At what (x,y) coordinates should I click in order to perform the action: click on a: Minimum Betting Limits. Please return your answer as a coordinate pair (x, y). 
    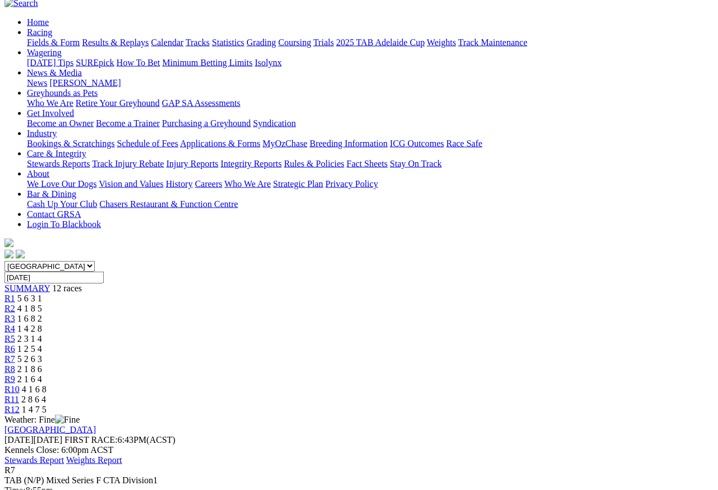
    Looking at the image, I should click on (207, 62).